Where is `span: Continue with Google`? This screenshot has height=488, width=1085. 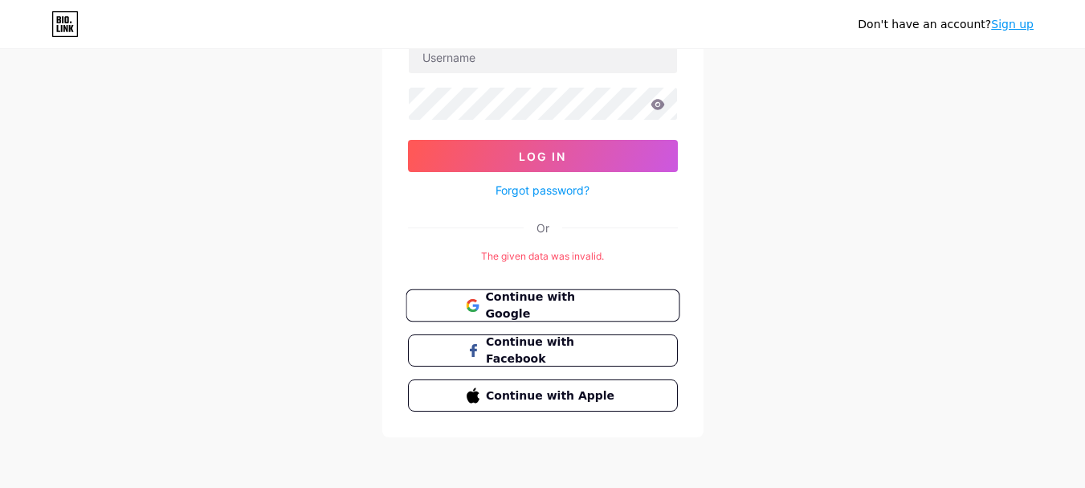
span: Continue with Google is located at coordinates (552, 305).